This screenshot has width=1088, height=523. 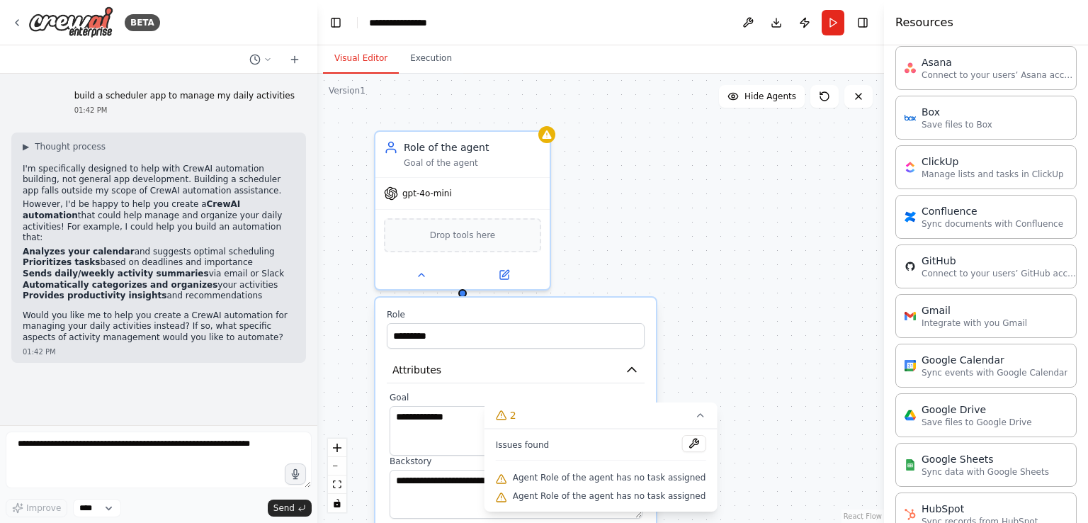 What do you see at coordinates (986, 459) in the screenshot?
I see `div: Google Sheets` at bounding box center [986, 459].